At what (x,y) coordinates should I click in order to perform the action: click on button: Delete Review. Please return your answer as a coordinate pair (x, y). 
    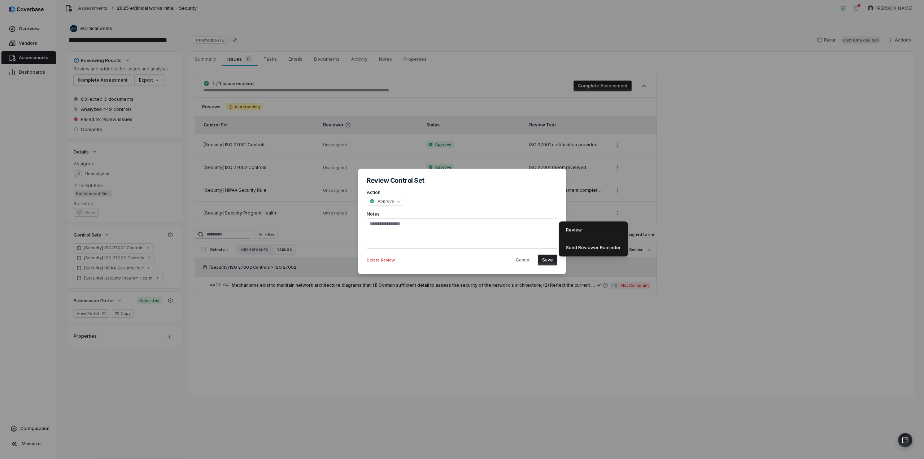
    Looking at the image, I should click on (381, 260).